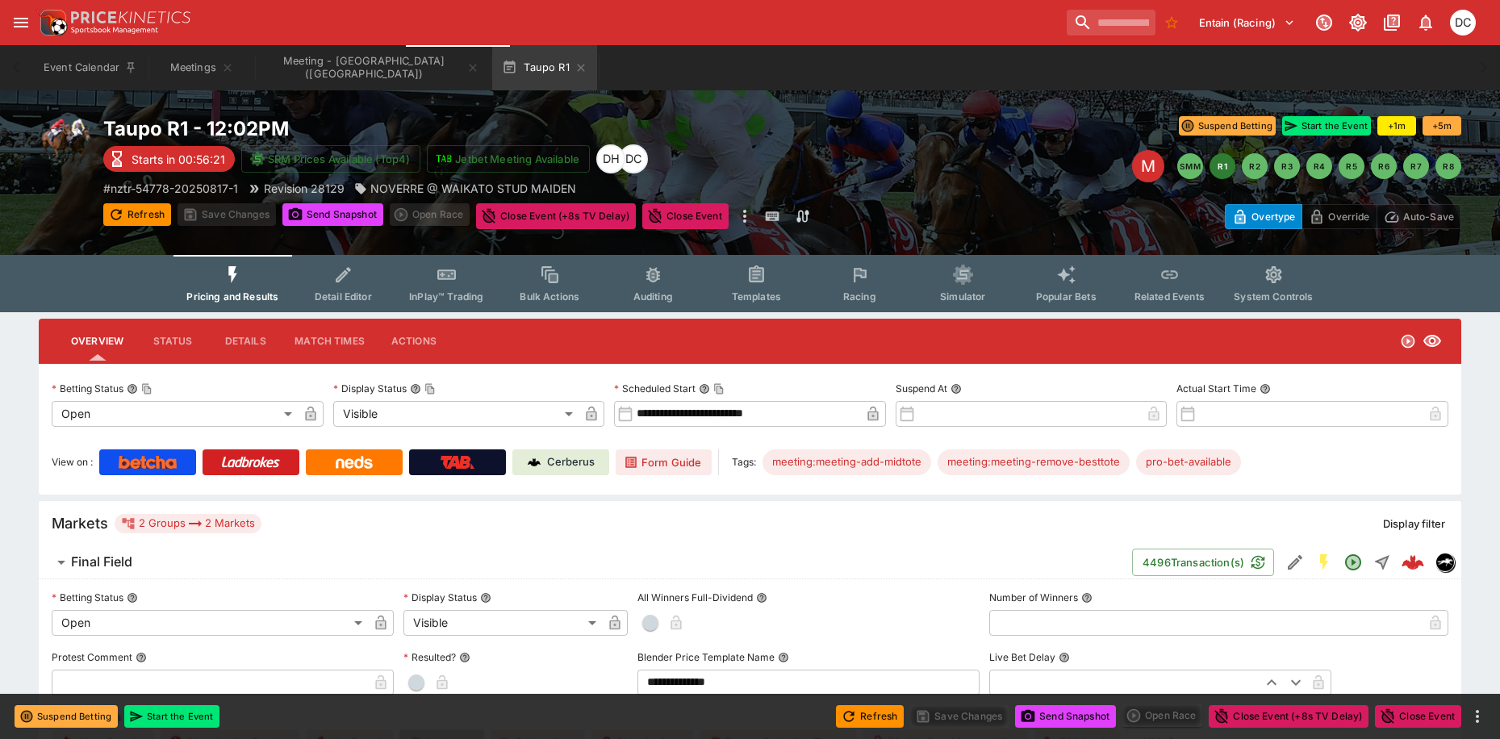  Describe the element at coordinates (847, 462) in the screenshot. I see `span: meeting:meeting-add-midtote` at that location.